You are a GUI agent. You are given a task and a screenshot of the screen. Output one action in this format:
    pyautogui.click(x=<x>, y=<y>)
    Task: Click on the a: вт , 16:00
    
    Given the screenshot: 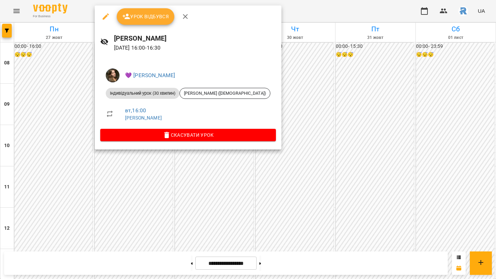 What is the action you would take?
    pyautogui.click(x=135, y=110)
    